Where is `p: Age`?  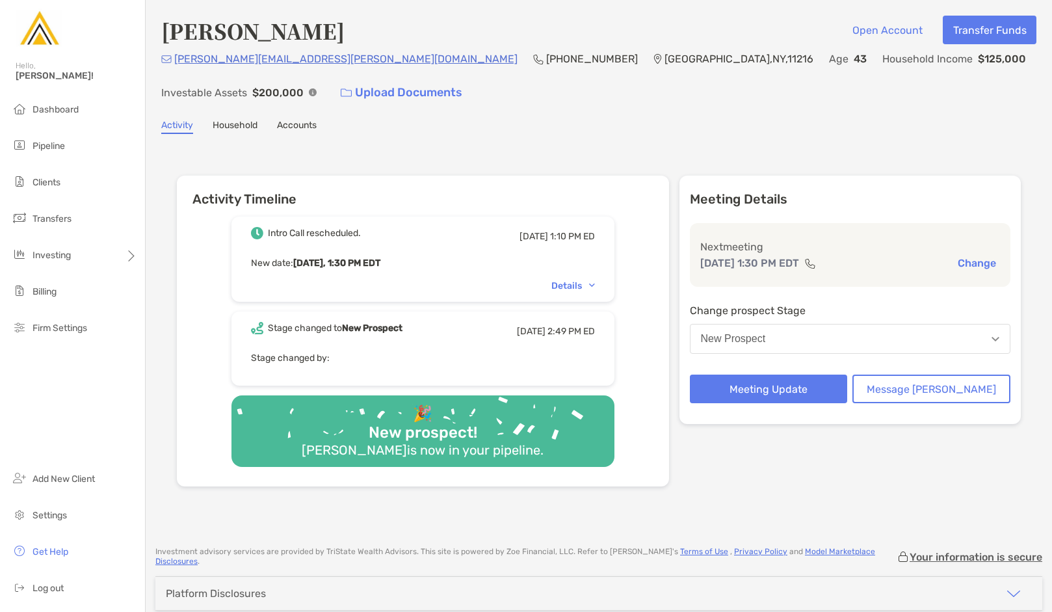 p: Age is located at coordinates (839, 59).